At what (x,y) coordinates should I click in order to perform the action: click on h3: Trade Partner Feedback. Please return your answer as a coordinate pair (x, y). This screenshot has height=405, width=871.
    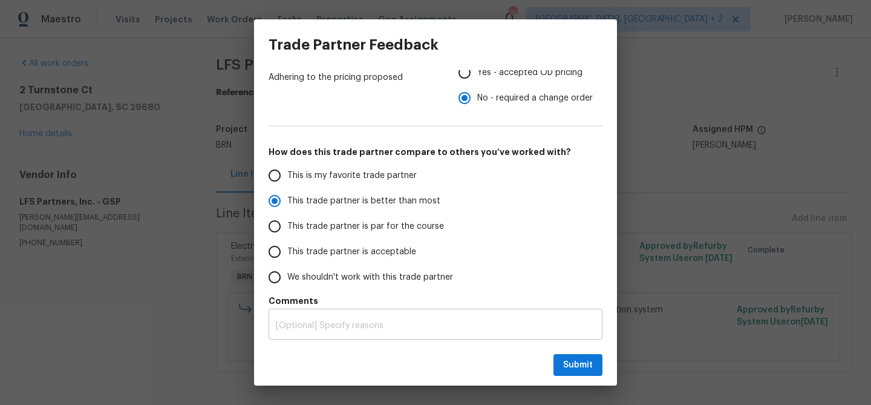
    Looking at the image, I should click on (353, 45).